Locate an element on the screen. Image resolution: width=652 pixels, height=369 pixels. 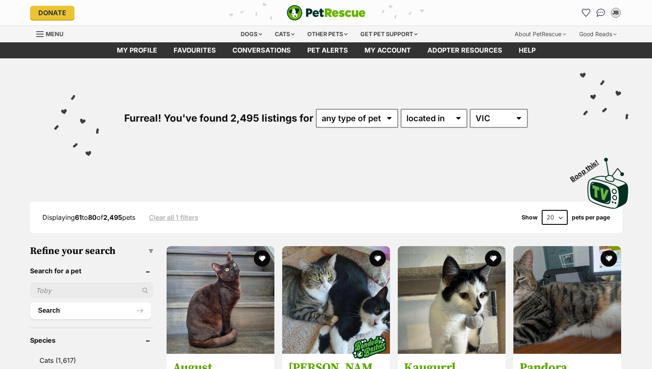
img: logo-e224e6f780fb5917bec1dbf3a21bbac754714ae5b6737aabdf751b685950b380.svg is located at coordinates (326, 13).